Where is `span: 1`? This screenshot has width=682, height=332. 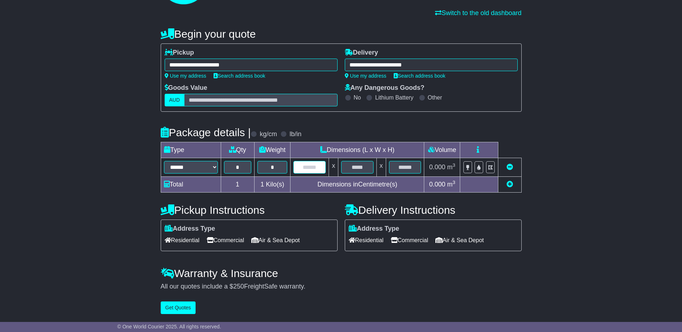 span: 1 is located at coordinates (262, 185).